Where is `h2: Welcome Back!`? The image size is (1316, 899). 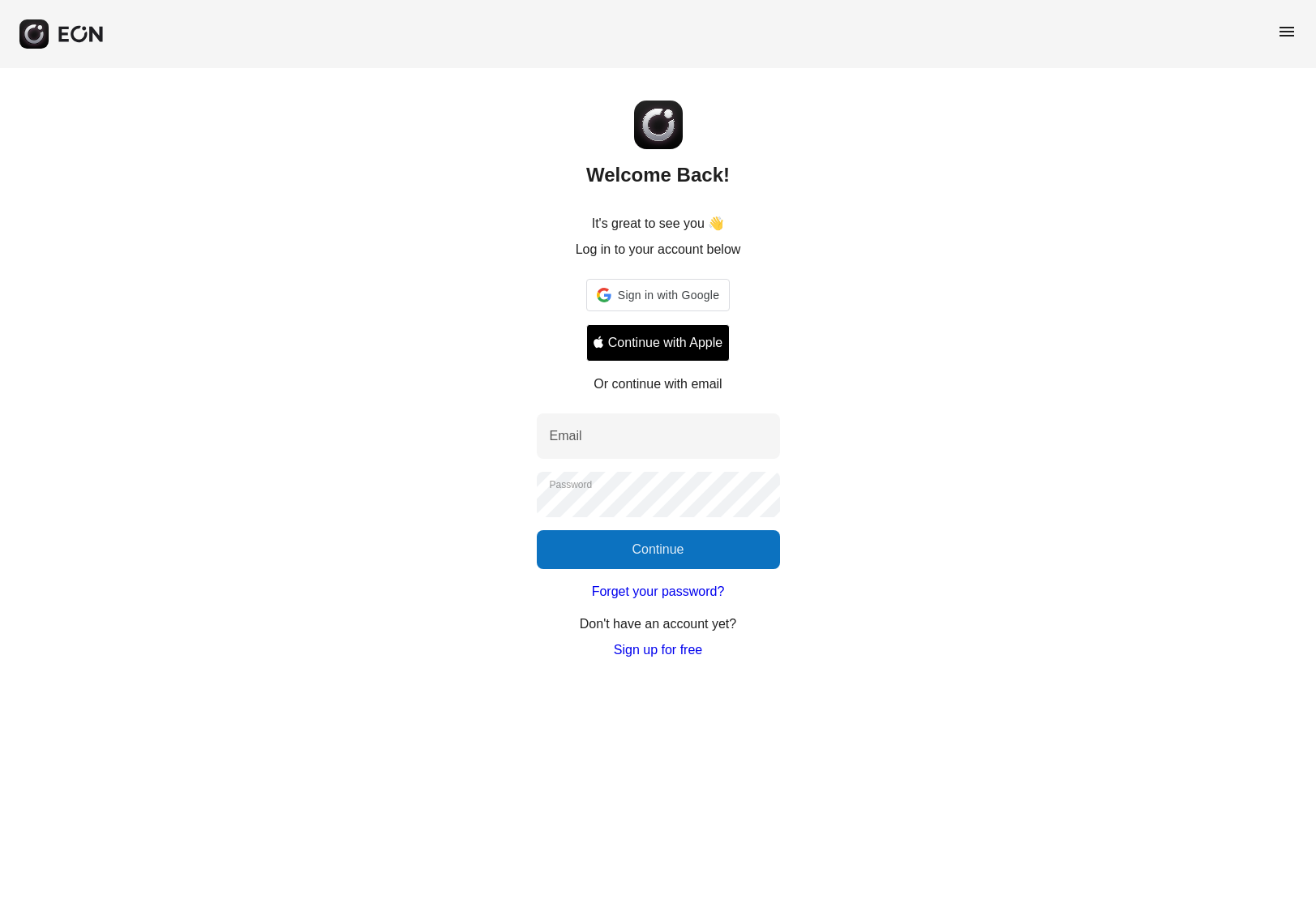
h2: Welcome Back! is located at coordinates (658, 175).